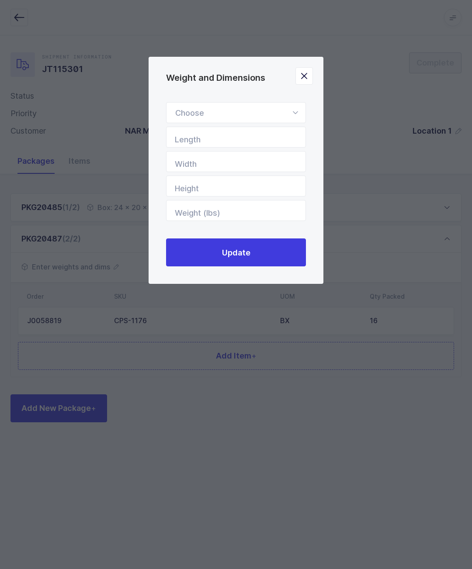 The width and height of the screenshot is (472, 569). What do you see at coordinates (236, 162) in the screenshot?
I see `input: Width` at bounding box center [236, 162].